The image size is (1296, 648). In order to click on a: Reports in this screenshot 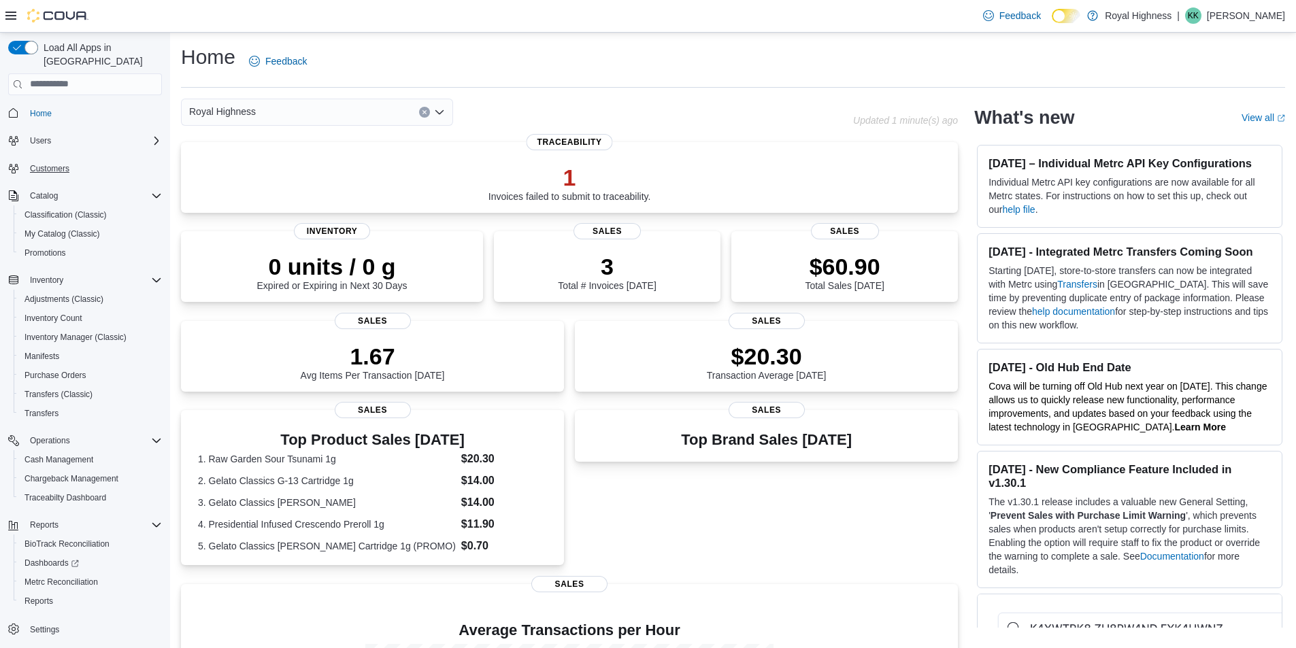, I will do `click(39, 601)`.